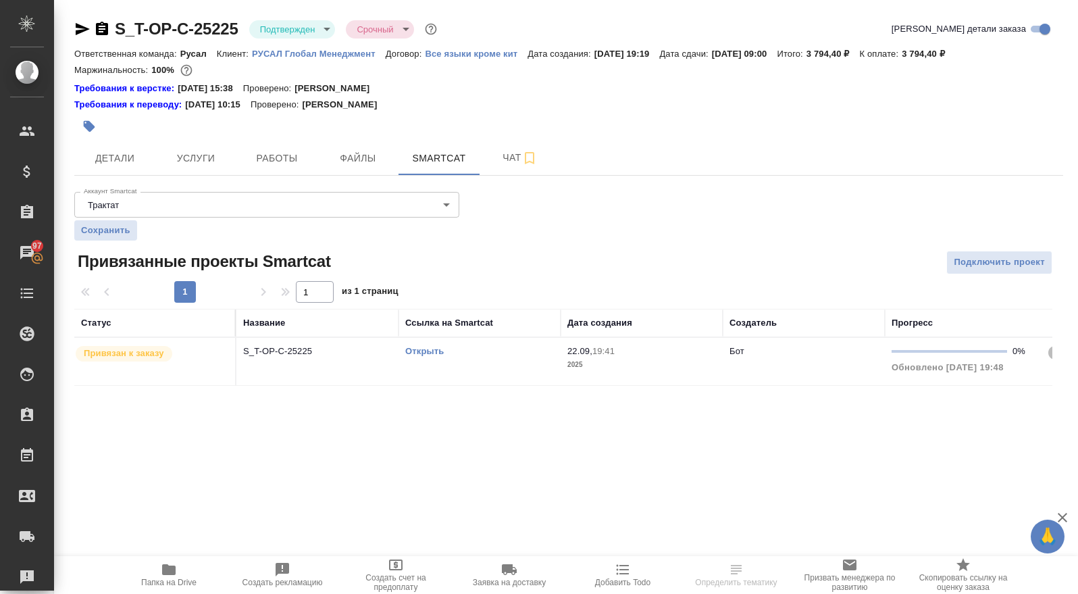 The image size is (1078, 594). Describe the element at coordinates (424, 350) in the screenshot. I see `a: Открыть` at that location.